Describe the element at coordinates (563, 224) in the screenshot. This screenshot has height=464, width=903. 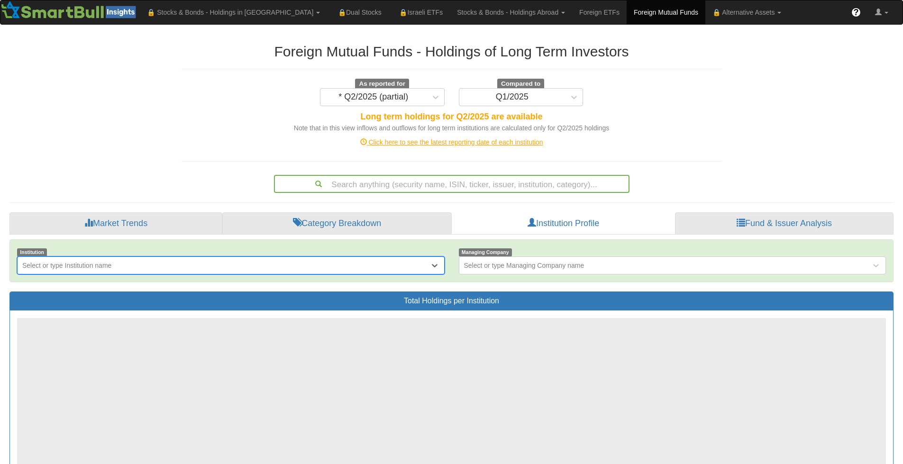
I see `a: Institution Profile` at that location.